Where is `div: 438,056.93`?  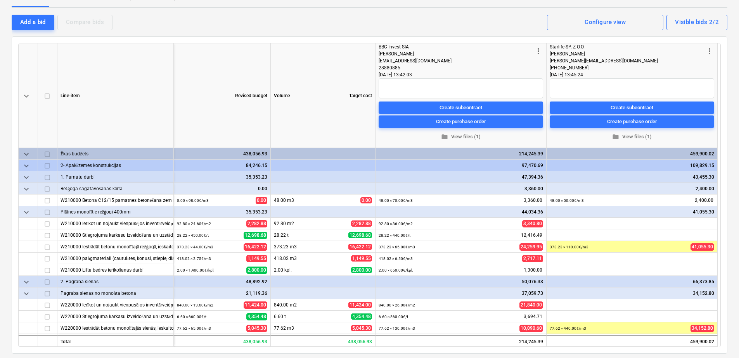
div: 438,056.93 is located at coordinates (222, 154).